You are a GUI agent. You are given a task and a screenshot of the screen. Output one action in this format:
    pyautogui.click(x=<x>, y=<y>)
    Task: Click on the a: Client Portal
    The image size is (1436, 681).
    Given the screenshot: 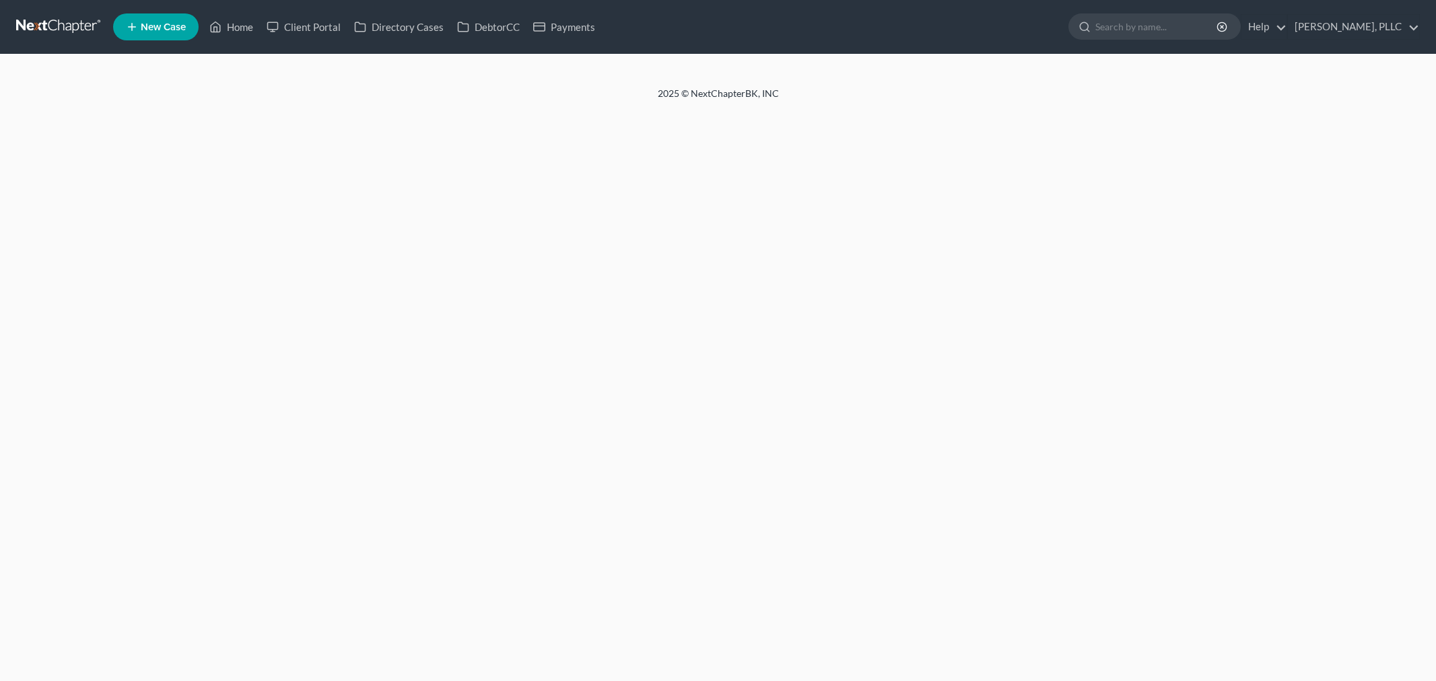 What is the action you would take?
    pyautogui.click(x=304, y=27)
    